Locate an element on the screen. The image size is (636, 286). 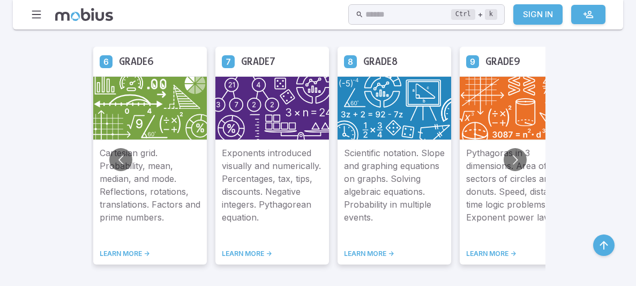
a: Grade 9 is located at coordinates (472, 61).